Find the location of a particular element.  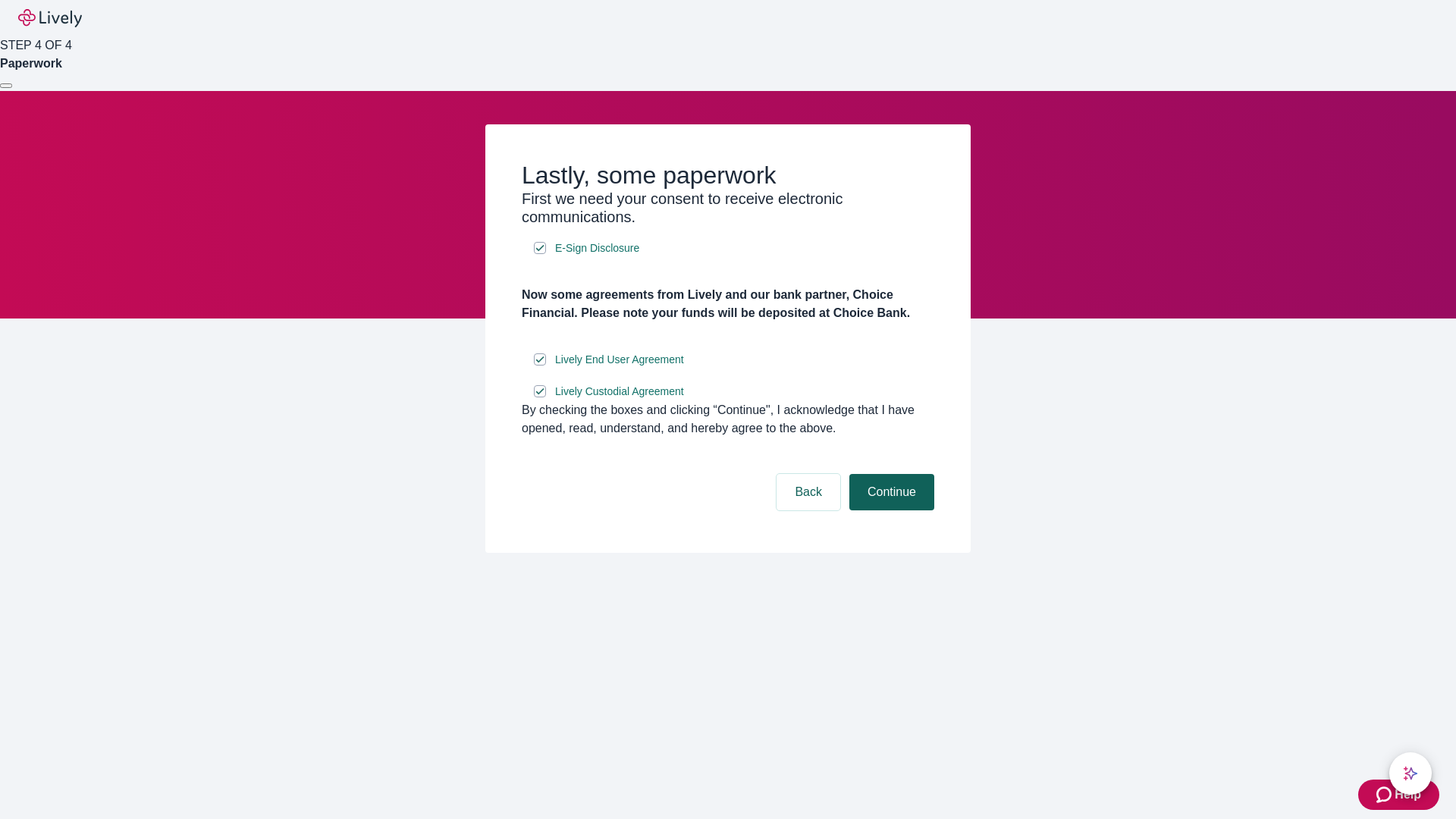

span: E-Sign Disclosure is located at coordinates (597, 248).